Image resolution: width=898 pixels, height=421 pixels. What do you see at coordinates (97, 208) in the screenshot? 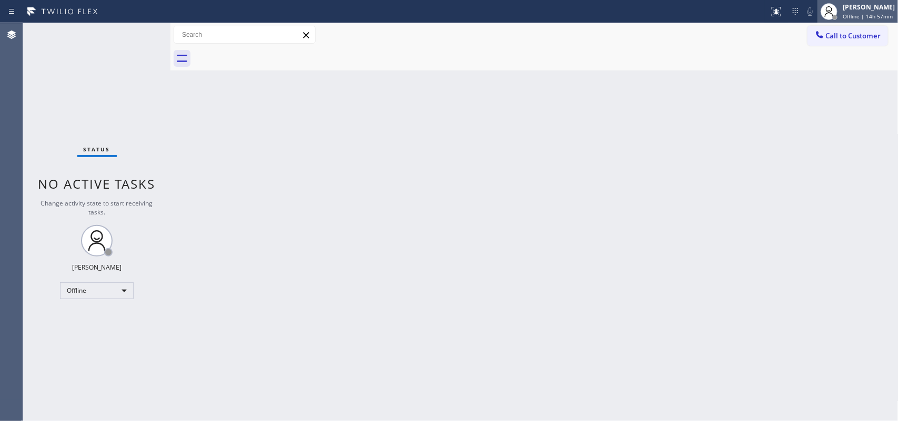
I see `span: Change activity state to start receiving tasks.` at bounding box center [97, 208].